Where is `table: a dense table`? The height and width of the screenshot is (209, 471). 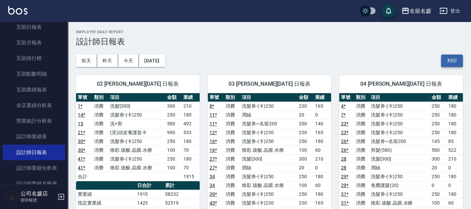 table: a dense table is located at coordinates (138, 138).